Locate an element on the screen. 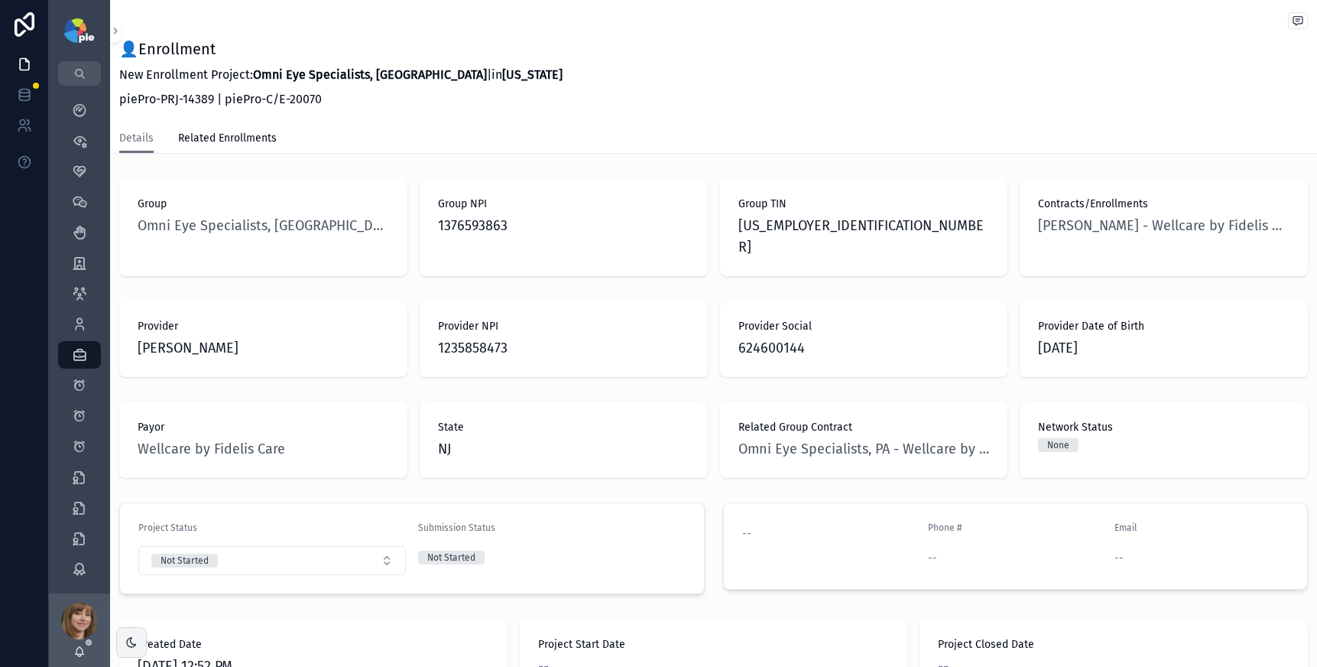  span: Details is located at coordinates (136, 138).